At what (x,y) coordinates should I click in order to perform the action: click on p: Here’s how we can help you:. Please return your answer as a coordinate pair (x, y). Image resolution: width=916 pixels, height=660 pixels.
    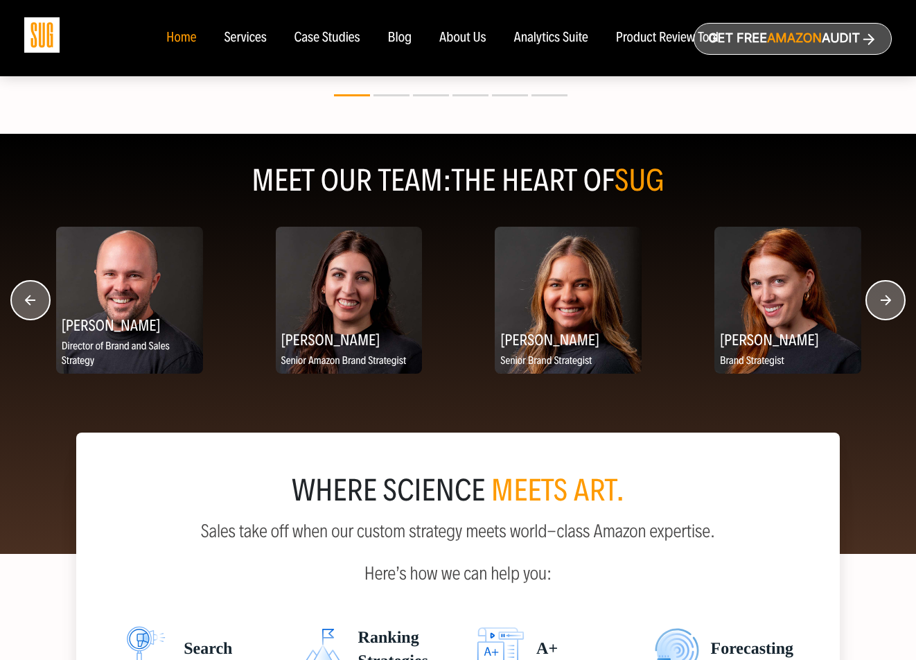
    Looking at the image, I should click on (458, 568).